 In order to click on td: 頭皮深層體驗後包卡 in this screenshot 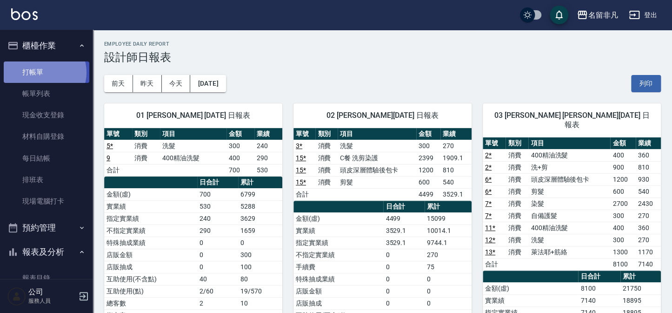, I will do `click(569, 179)`.